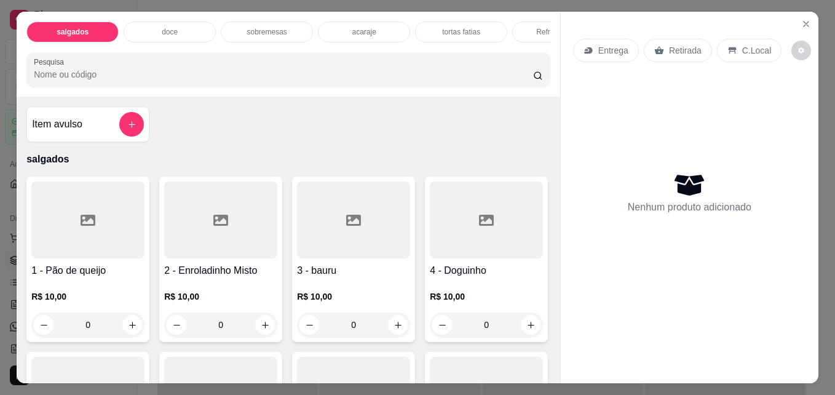 This screenshot has height=395, width=835. I want to click on h4: 3 - bauru, so click(354, 271).